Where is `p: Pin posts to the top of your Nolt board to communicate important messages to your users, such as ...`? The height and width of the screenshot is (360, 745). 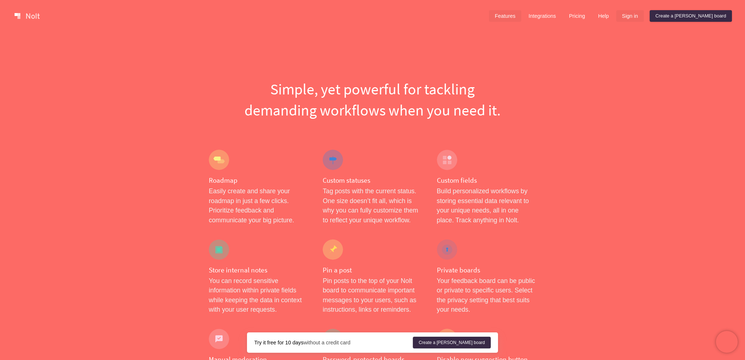
p: Pin posts to the top of your Nolt board to communicate important messages to your users, such as ... is located at coordinates (372, 296).